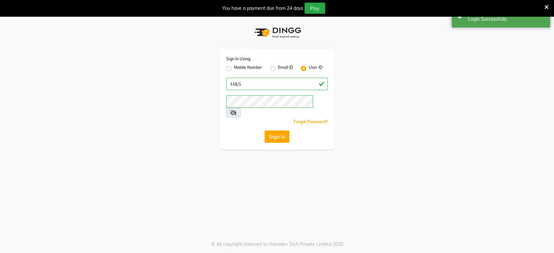 Image resolution: width=554 pixels, height=253 pixels. I want to click on div: Login Successfully., so click(507, 19).